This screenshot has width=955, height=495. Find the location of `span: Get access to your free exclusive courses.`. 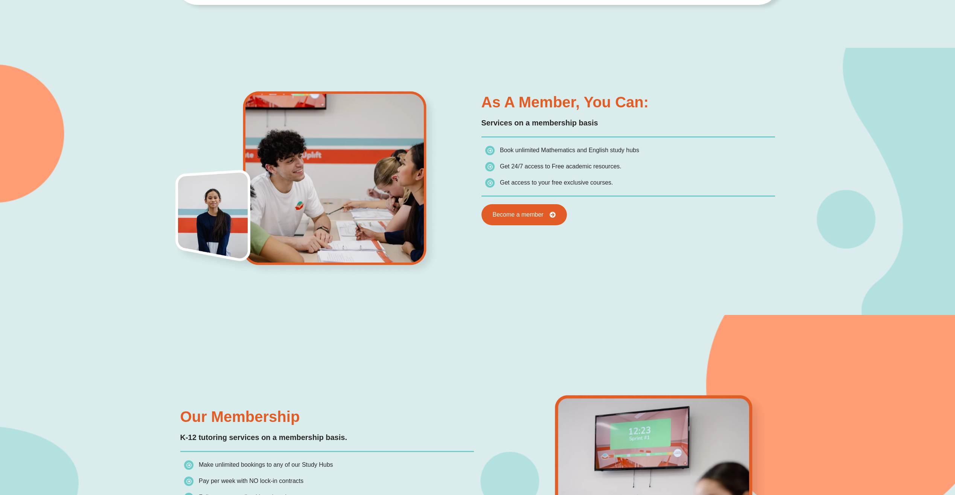

span: Get access to your free exclusive courses. is located at coordinates (557, 182).